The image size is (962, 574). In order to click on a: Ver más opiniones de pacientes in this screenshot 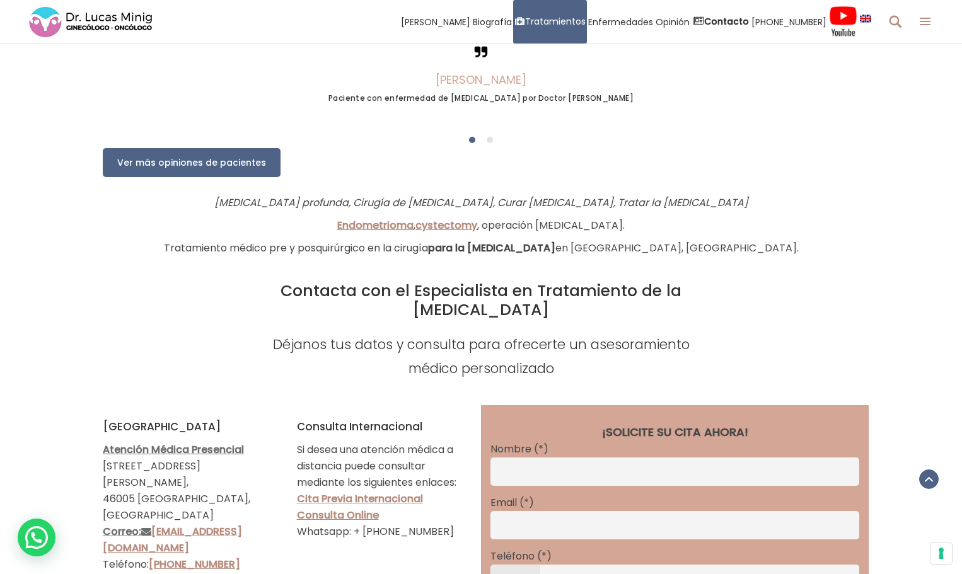, I will do `click(192, 163)`.